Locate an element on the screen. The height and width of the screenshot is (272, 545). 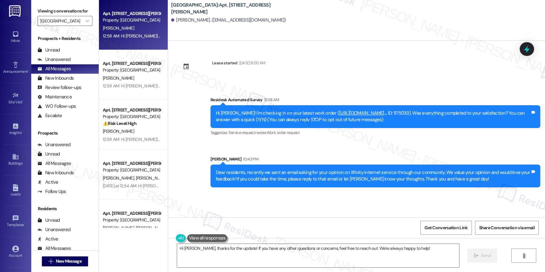
div: Maintenance is located at coordinates (55, 97).